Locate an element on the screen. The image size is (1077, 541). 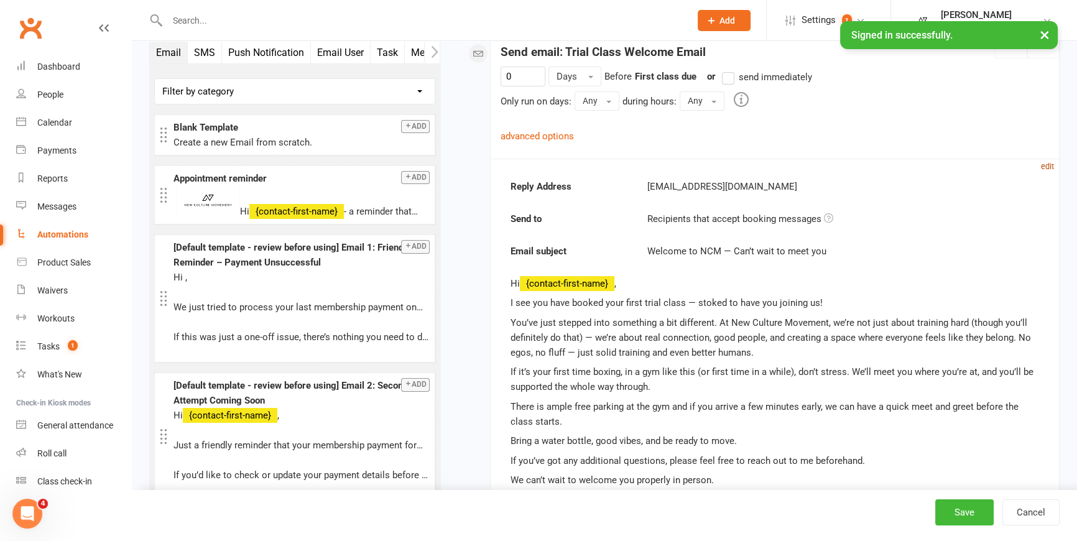
p: You’ve just stepped into something a bit different. At New Culture Movement, we’re not just about... is located at coordinates (775, 338).